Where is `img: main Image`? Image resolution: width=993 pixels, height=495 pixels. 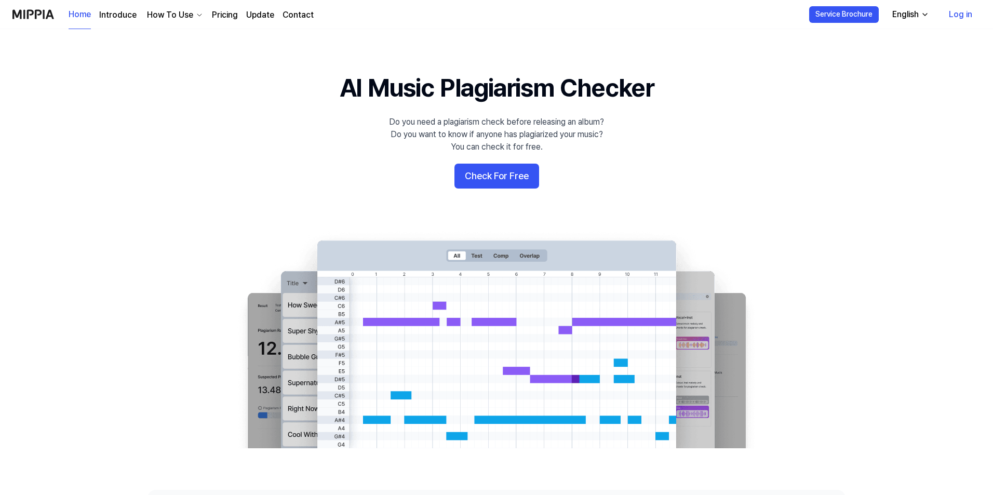
img: main Image is located at coordinates (496, 339).